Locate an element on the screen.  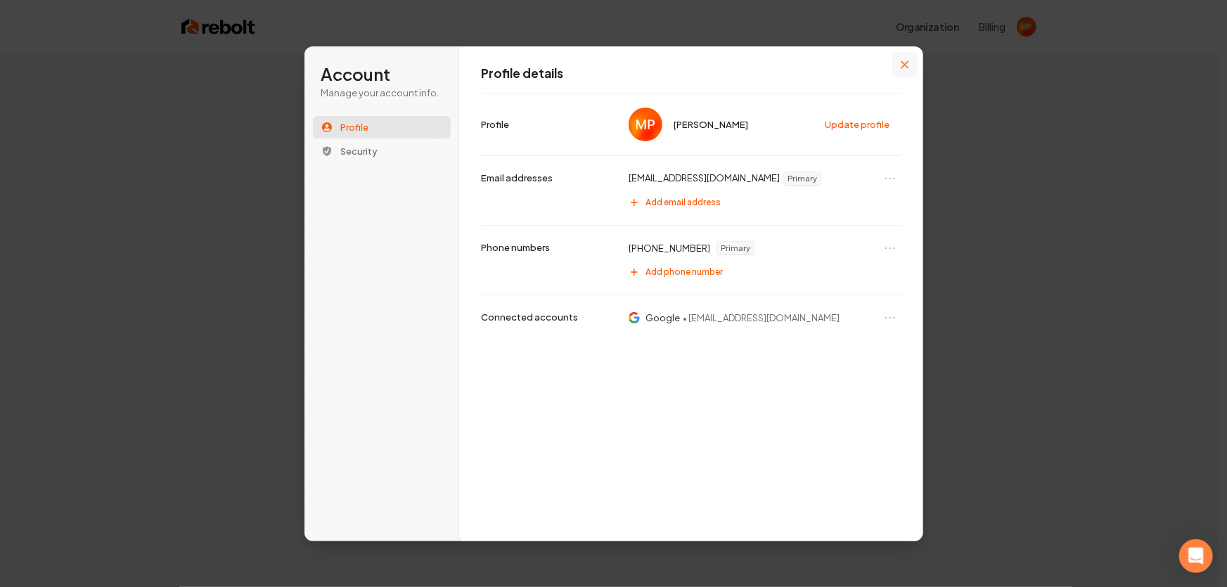
p: Manage your account info. is located at coordinates (382, 93).